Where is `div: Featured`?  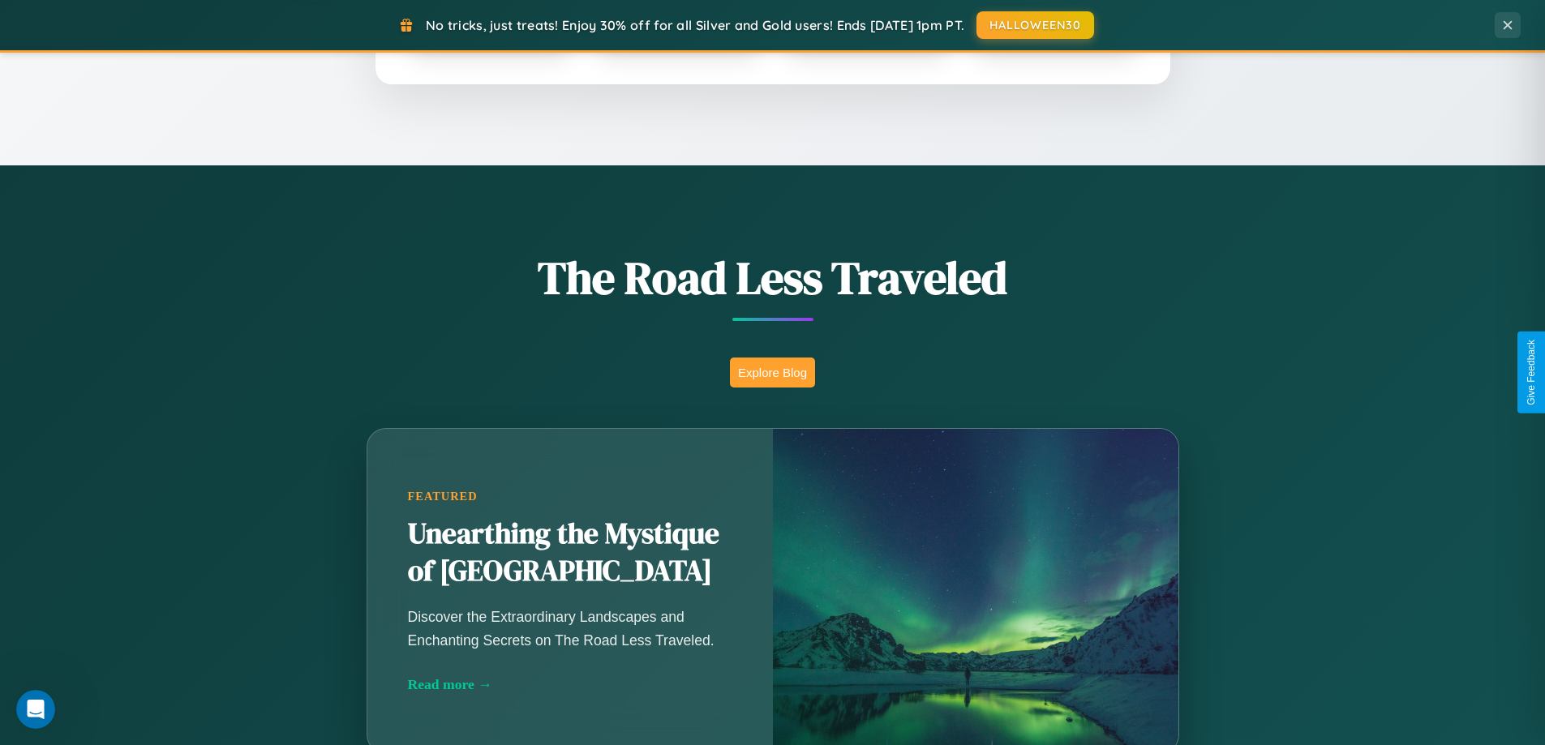
div: Featured is located at coordinates (570, 496).